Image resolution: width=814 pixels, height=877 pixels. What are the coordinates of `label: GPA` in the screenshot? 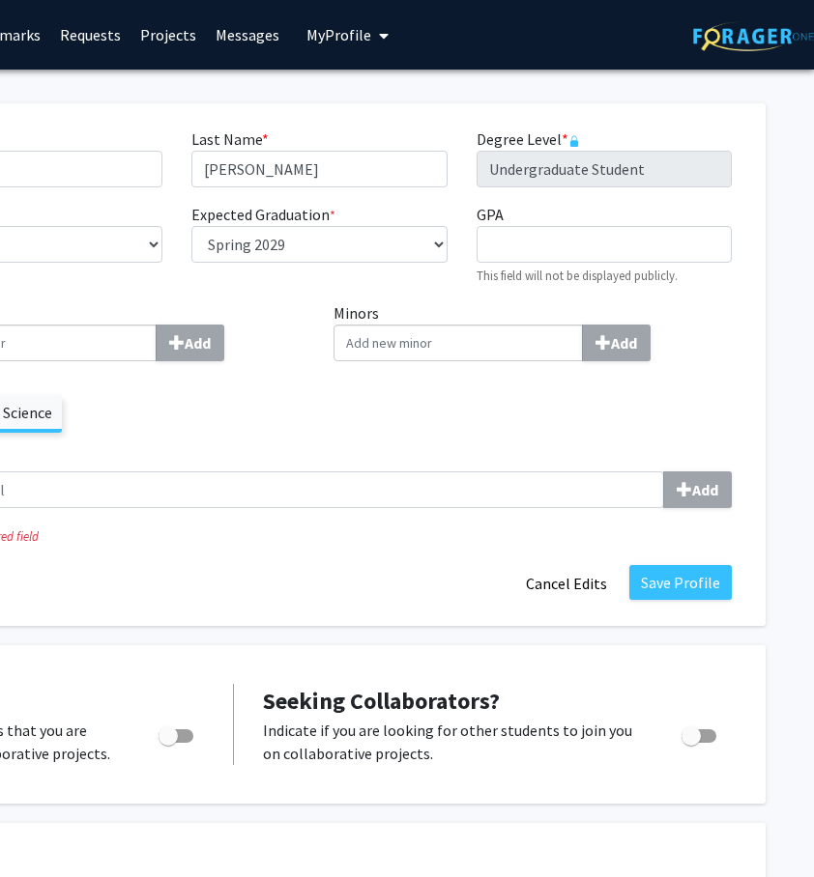 It's located at (490, 215).